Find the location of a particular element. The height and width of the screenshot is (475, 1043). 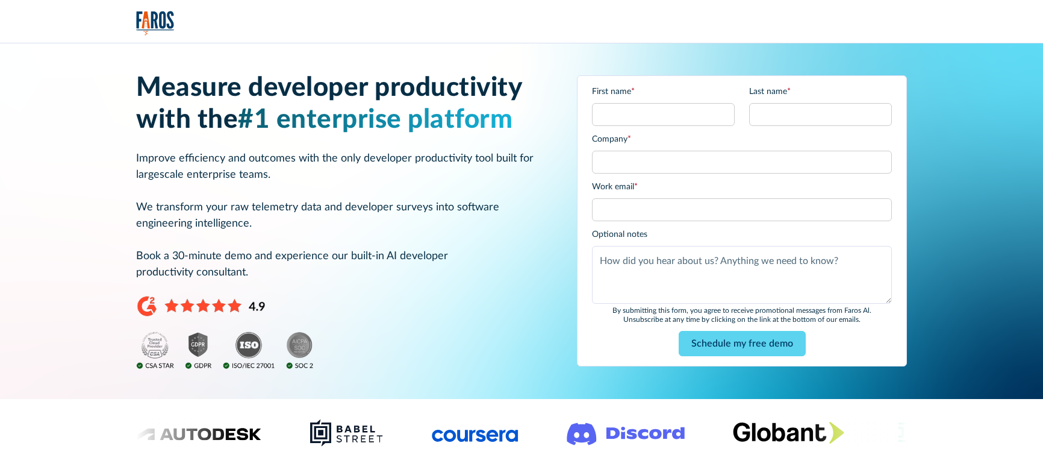

a: home is located at coordinates (155, 23).